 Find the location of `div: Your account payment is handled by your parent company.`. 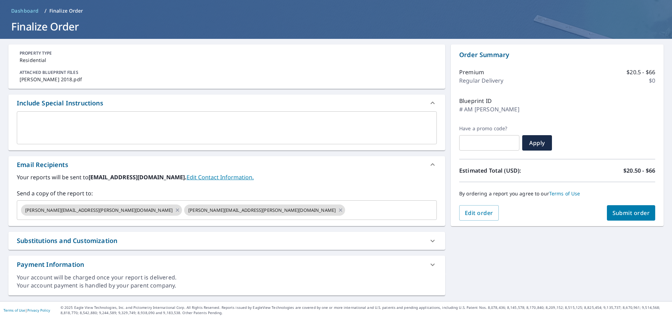

div: Your account payment is handled by your parent company. is located at coordinates (227, 285).